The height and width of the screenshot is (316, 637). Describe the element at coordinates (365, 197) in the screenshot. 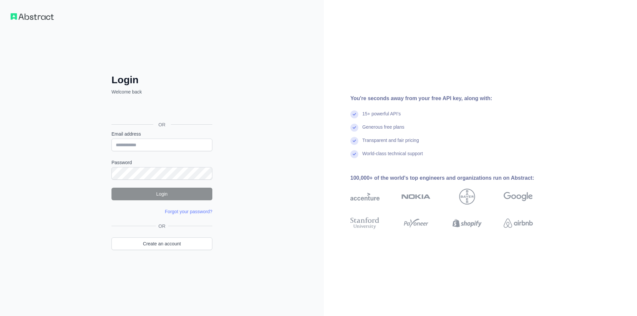

I see `img: accenture` at that location.